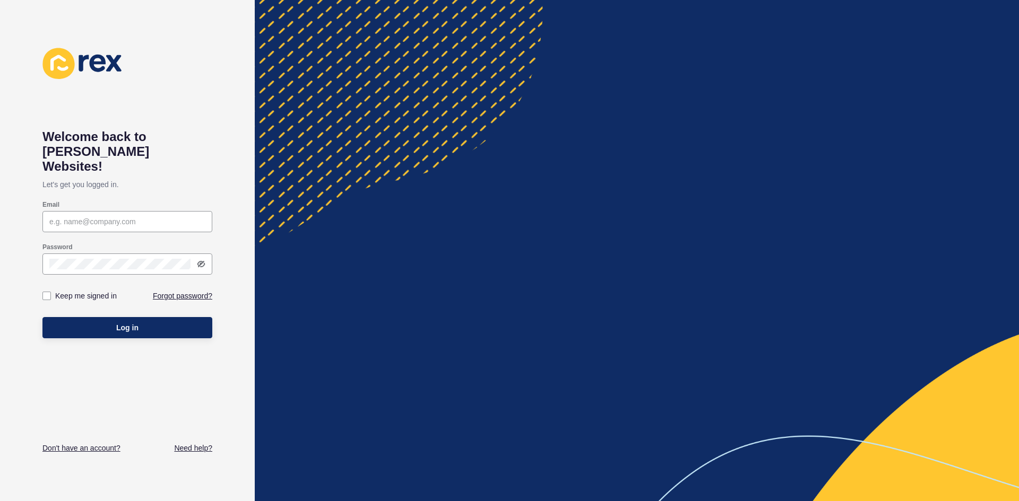  I want to click on p: Let's get you logged in., so click(127, 185).